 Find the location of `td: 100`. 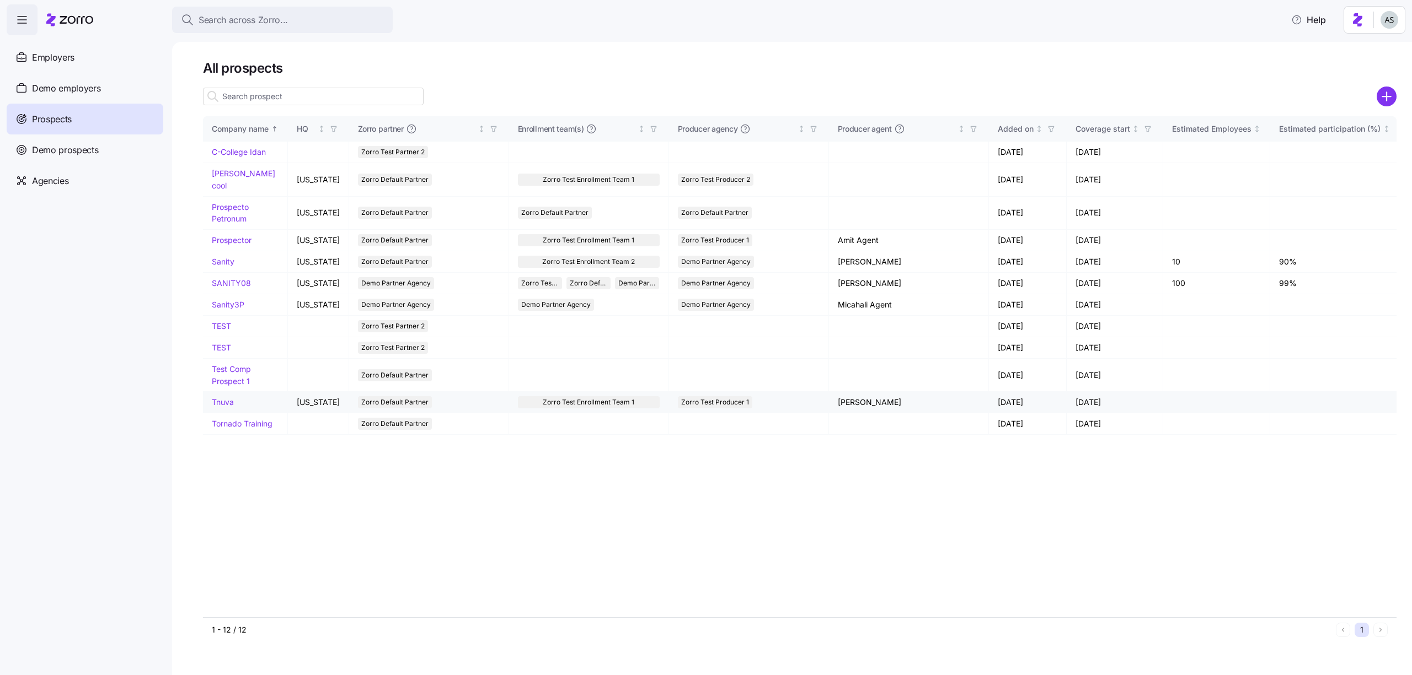

td: 100 is located at coordinates (1216, 283).